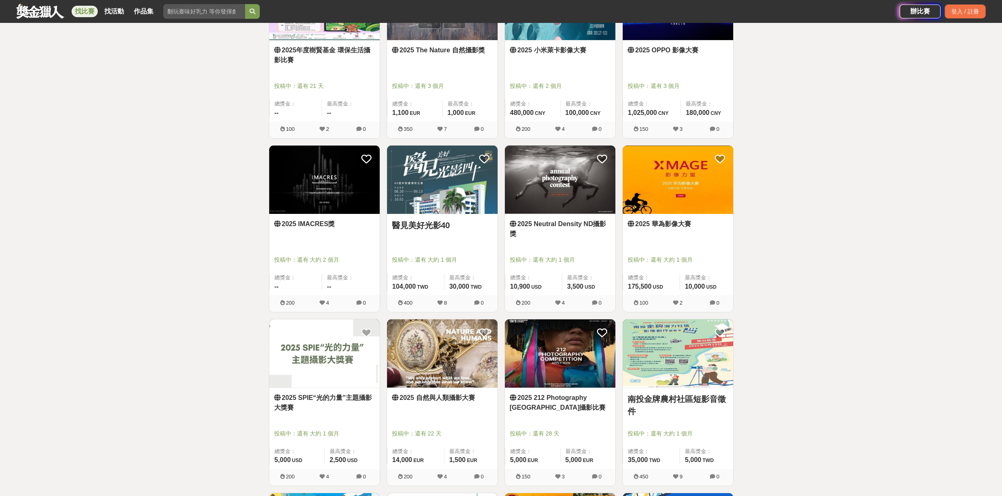 The image size is (1002, 496). Describe the element at coordinates (325, 260) in the screenshot. I see `span: 投稿中：還有 大約 2 個月` at that location.